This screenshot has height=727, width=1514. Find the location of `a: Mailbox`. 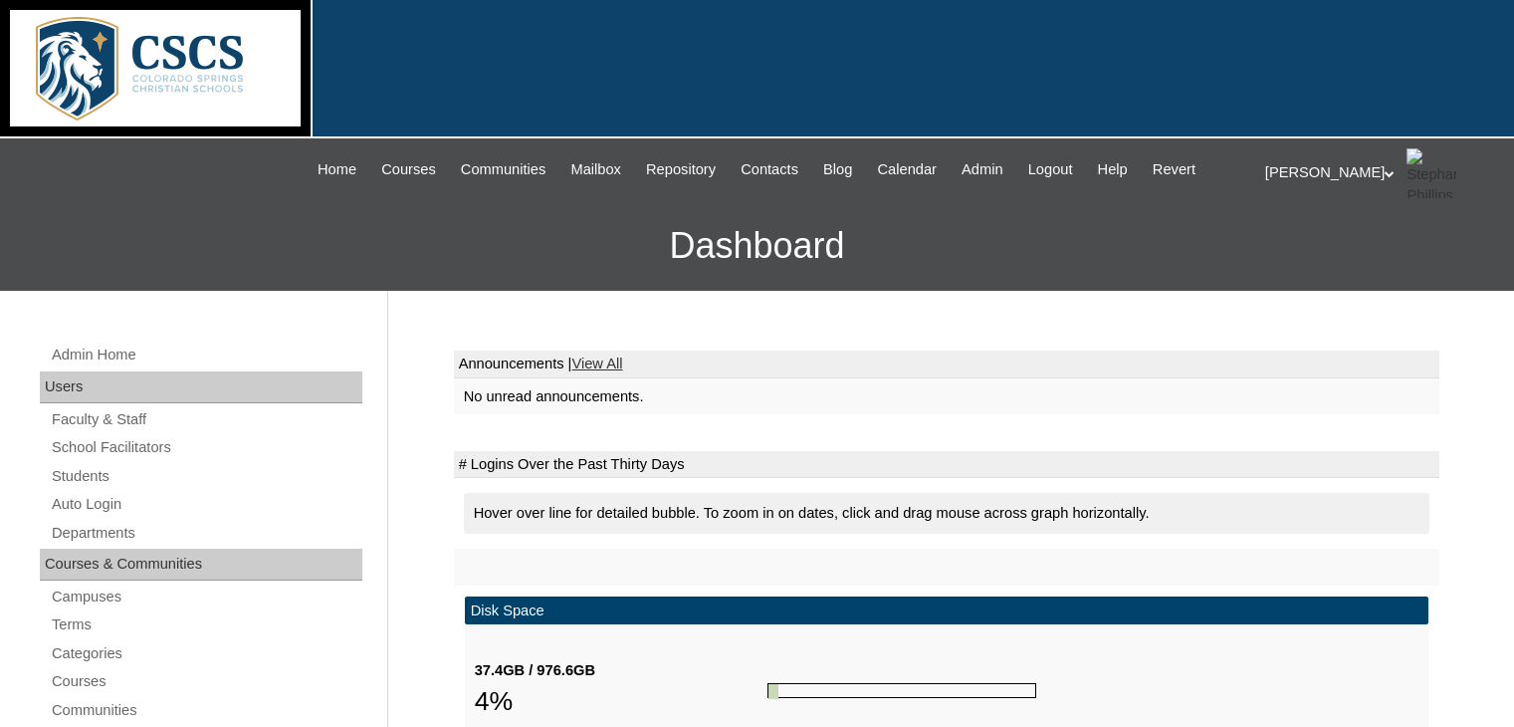

a: Mailbox is located at coordinates (595, 169).